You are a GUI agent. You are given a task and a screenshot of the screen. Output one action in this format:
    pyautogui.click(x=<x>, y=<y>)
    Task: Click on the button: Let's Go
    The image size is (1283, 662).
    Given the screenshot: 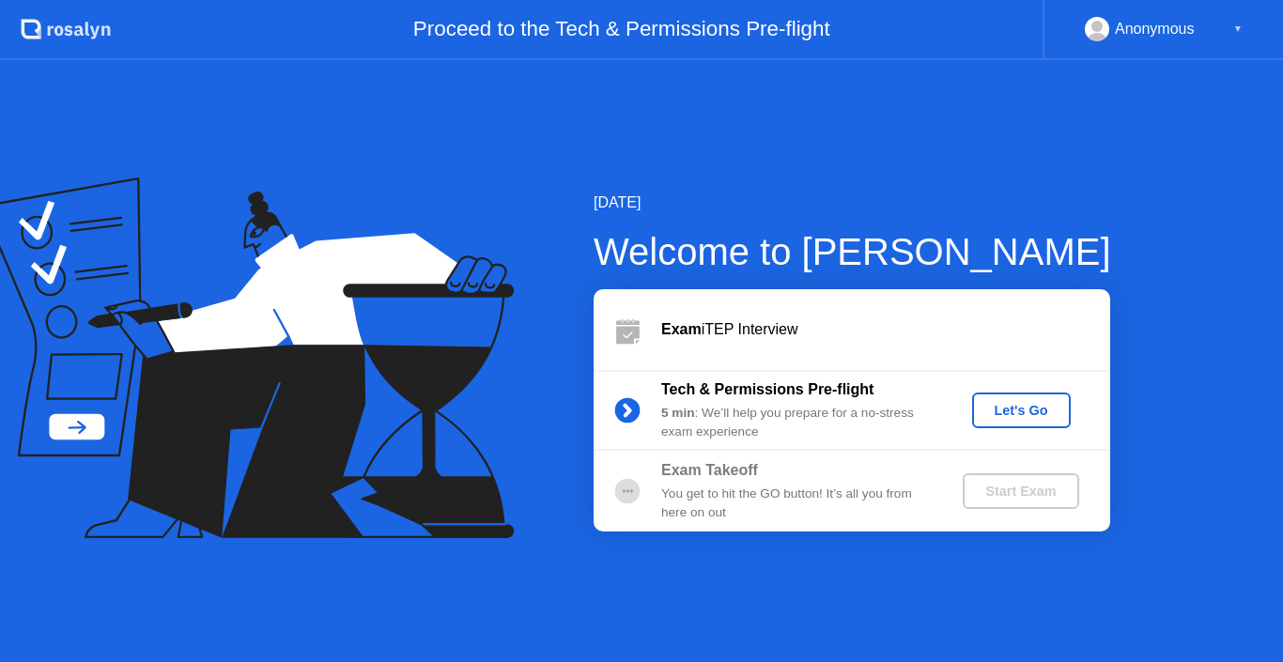 What is the action you would take?
    pyautogui.click(x=1021, y=410)
    